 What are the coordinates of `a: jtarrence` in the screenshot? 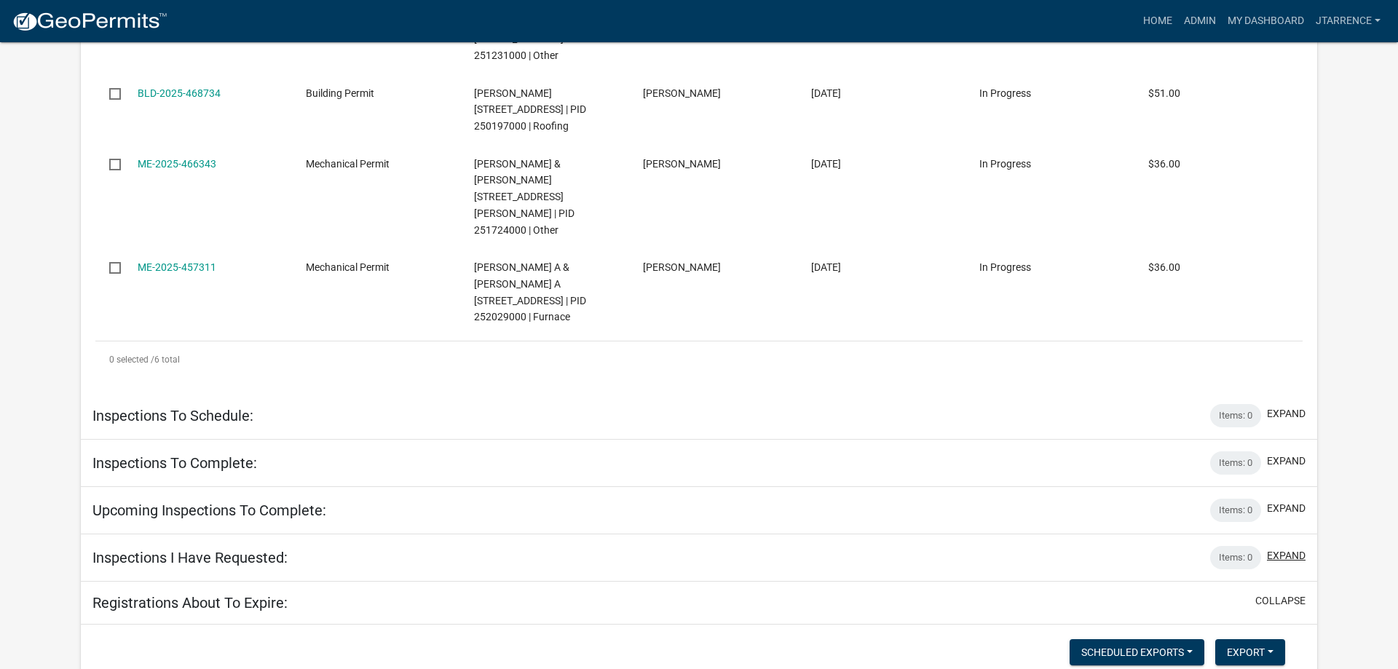 It's located at (1347, 21).